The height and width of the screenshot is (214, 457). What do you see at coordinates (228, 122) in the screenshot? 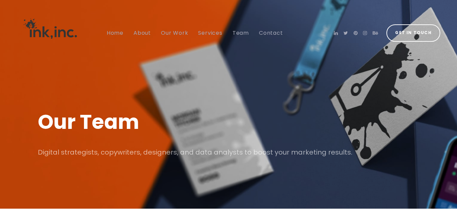
I see `h1: Our Team` at bounding box center [228, 122].